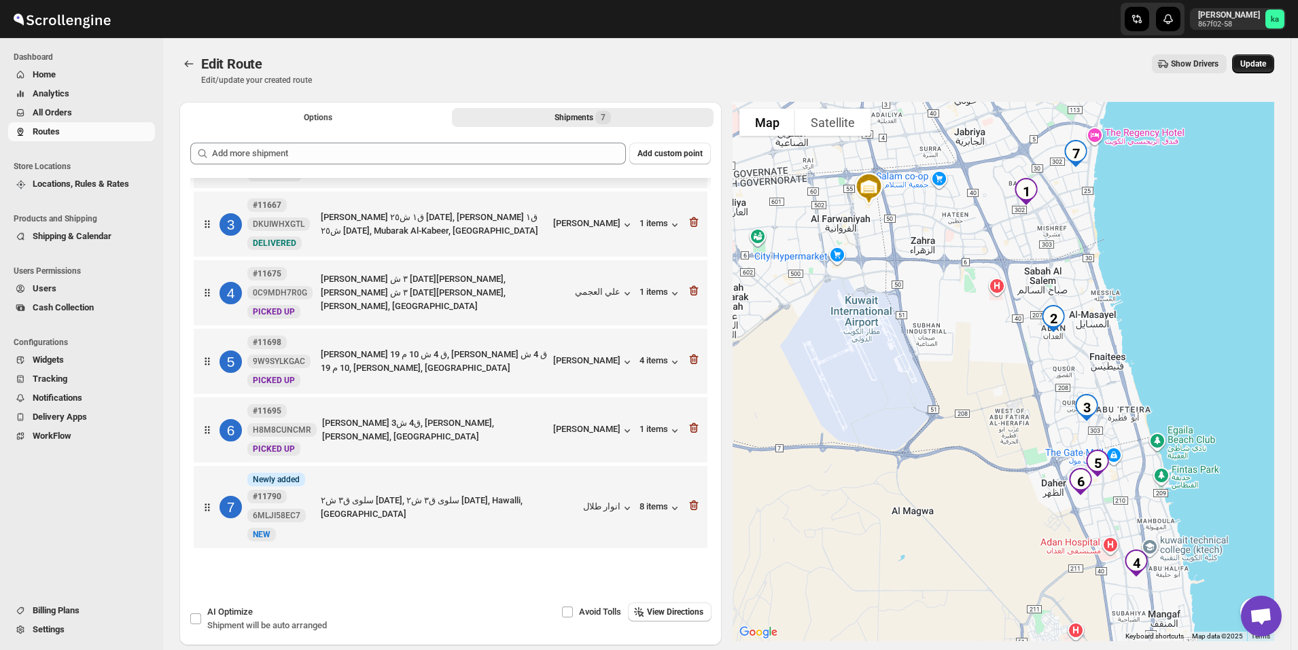 The image size is (1298, 650). I want to click on button: Routes, so click(189, 64).